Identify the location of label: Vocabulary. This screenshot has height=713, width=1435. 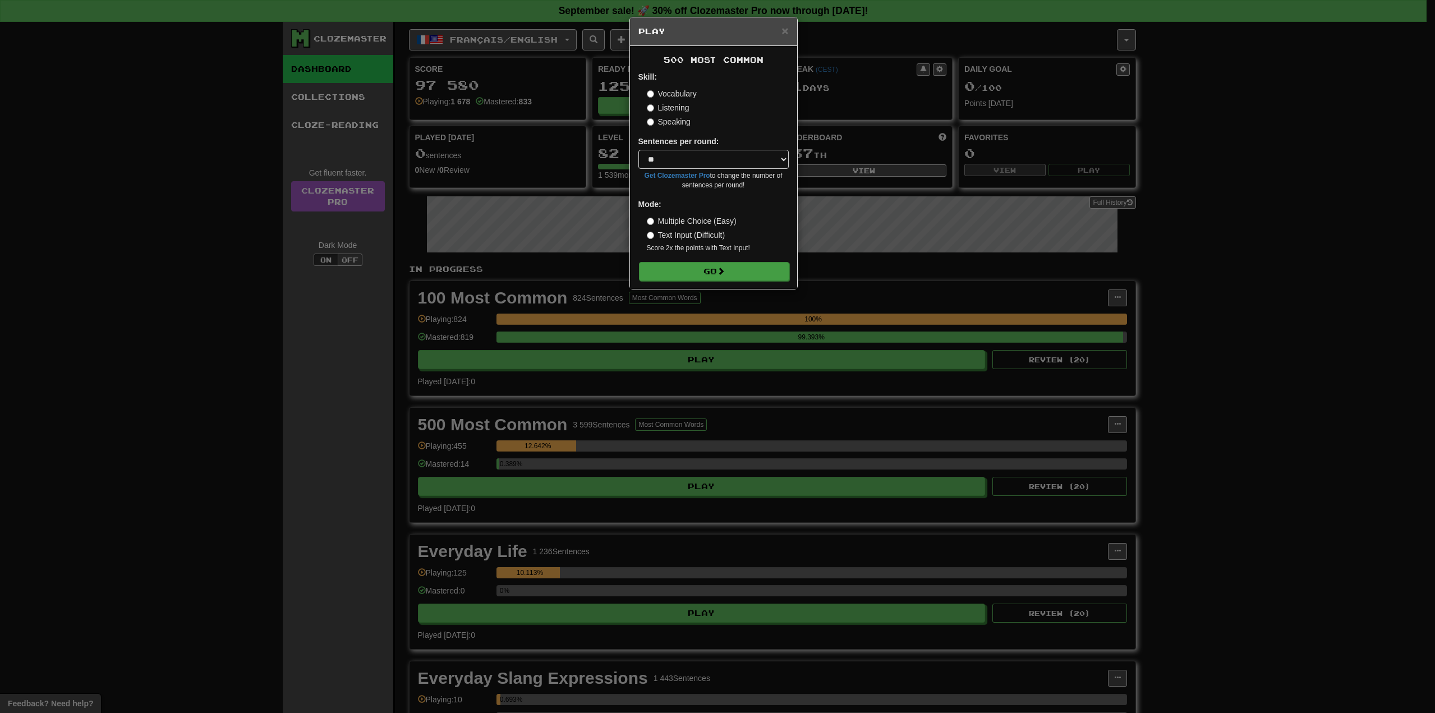
(671, 94).